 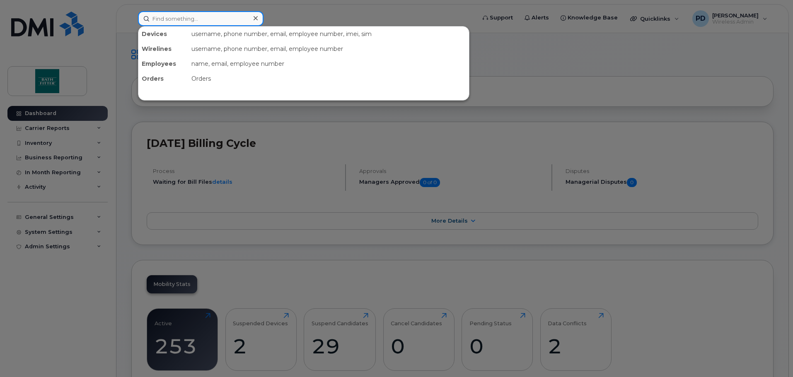 What do you see at coordinates (329, 49) in the screenshot?
I see `div: username, phone number, email, employee number` at bounding box center [329, 49].